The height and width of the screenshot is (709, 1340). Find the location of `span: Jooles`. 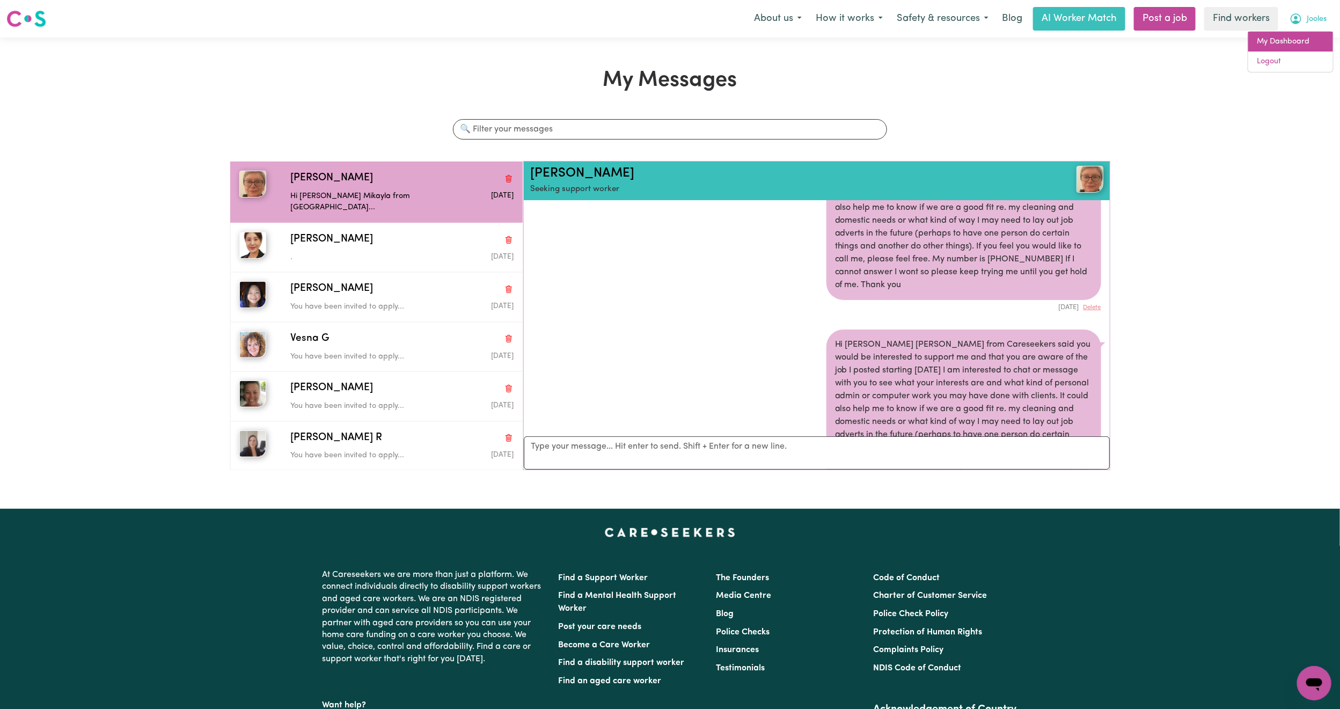

span: Jooles is located at coordinates (1316, 19).